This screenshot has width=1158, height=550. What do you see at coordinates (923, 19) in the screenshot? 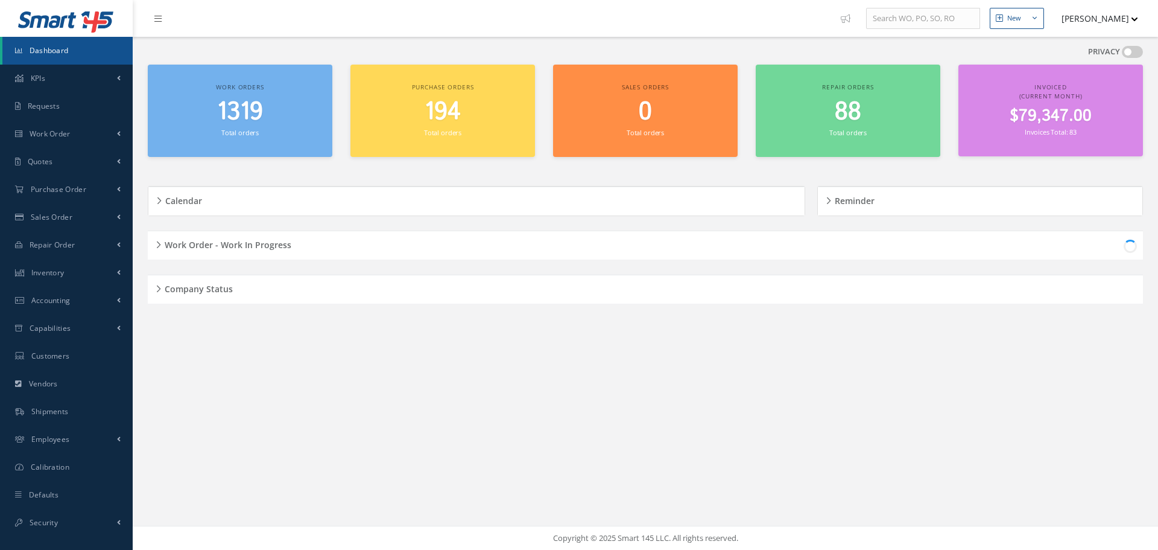
I see `input: Search WO, PO, SO, RO` at bounding box center [923, 19].